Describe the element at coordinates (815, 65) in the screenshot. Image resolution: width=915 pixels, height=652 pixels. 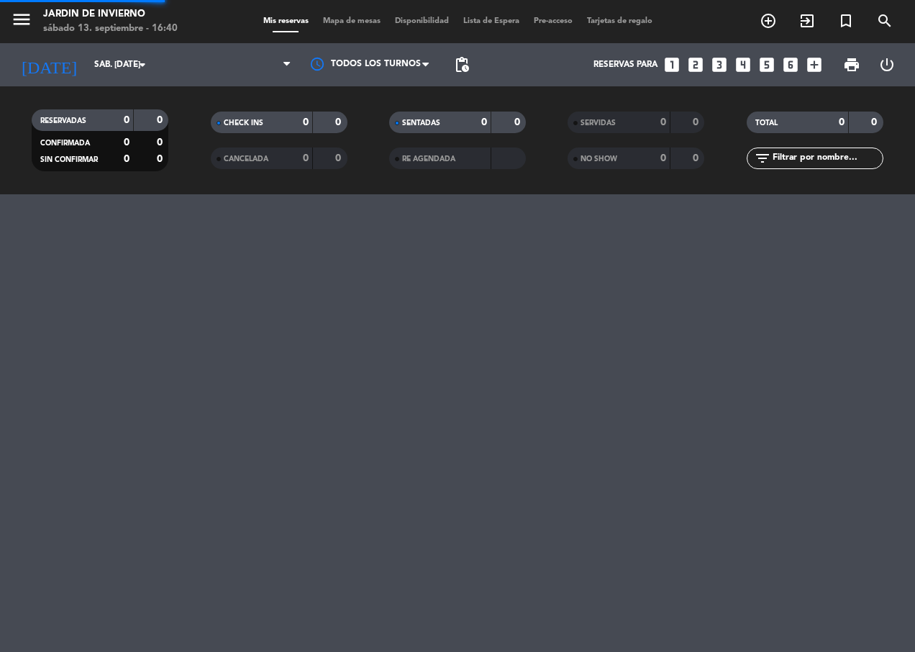
I see `i: add_box` at that location.